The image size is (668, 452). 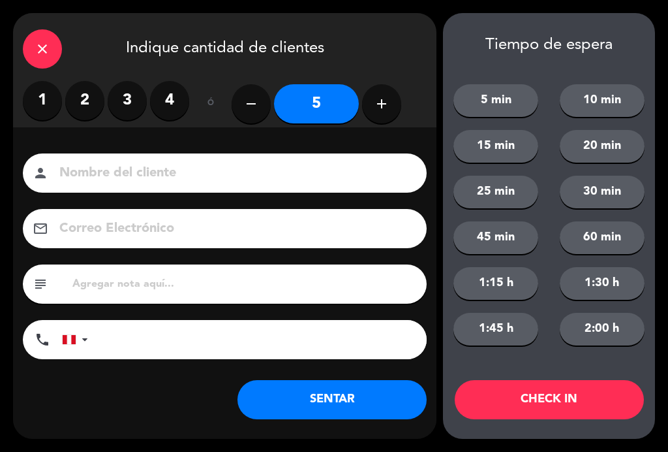 I want to click on div: Tiempo de espera, so click(x=549, y=45).